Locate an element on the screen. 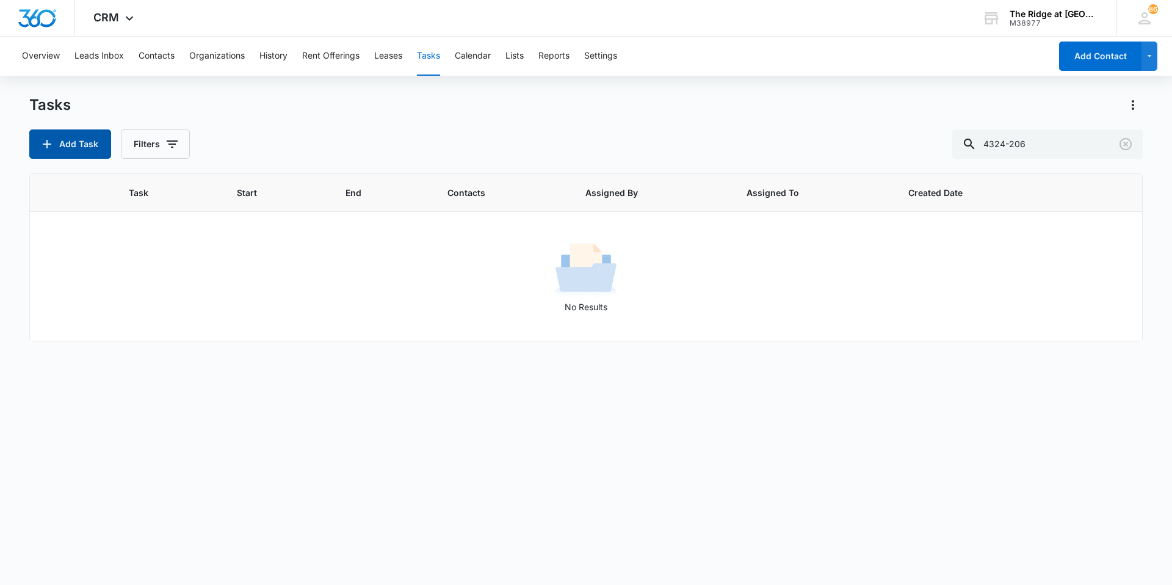 The height and width of the screenshot is (585, 1172). button: Organizations is located at coordinates (217, 56).